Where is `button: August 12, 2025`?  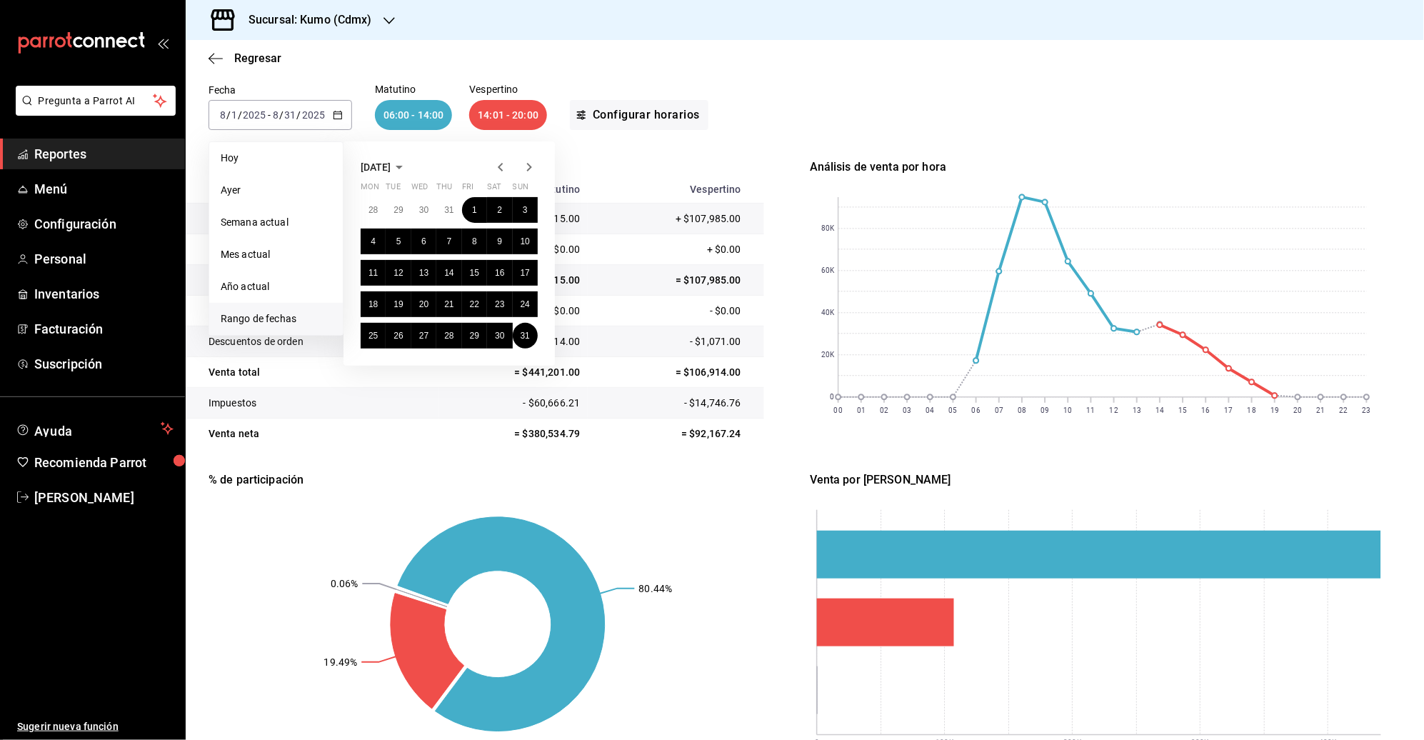
button: August 12, 2025 is located at coordinates (398, 273).